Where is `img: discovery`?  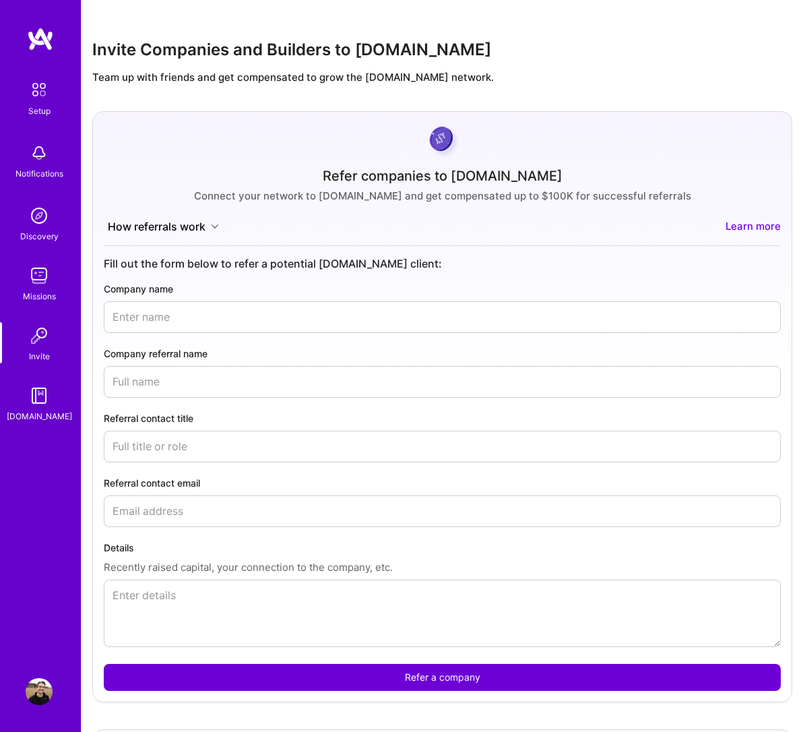
img: discovery is located at coordinates (39, 216).